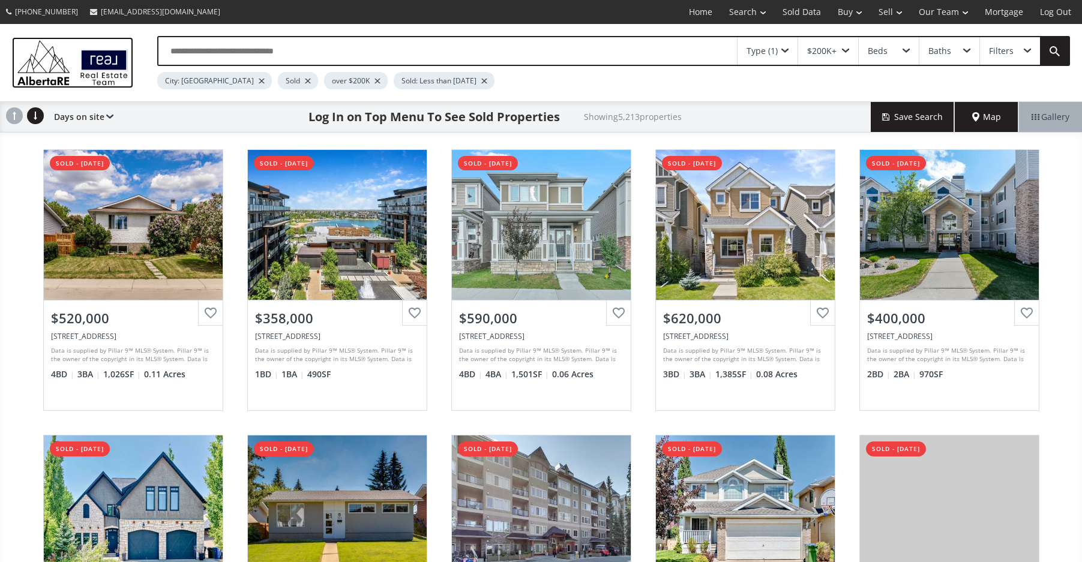 Image resolution: width=1082 pixels, height=562 pixels. I want to click on span: 1,385 SF, so click(734, 374).